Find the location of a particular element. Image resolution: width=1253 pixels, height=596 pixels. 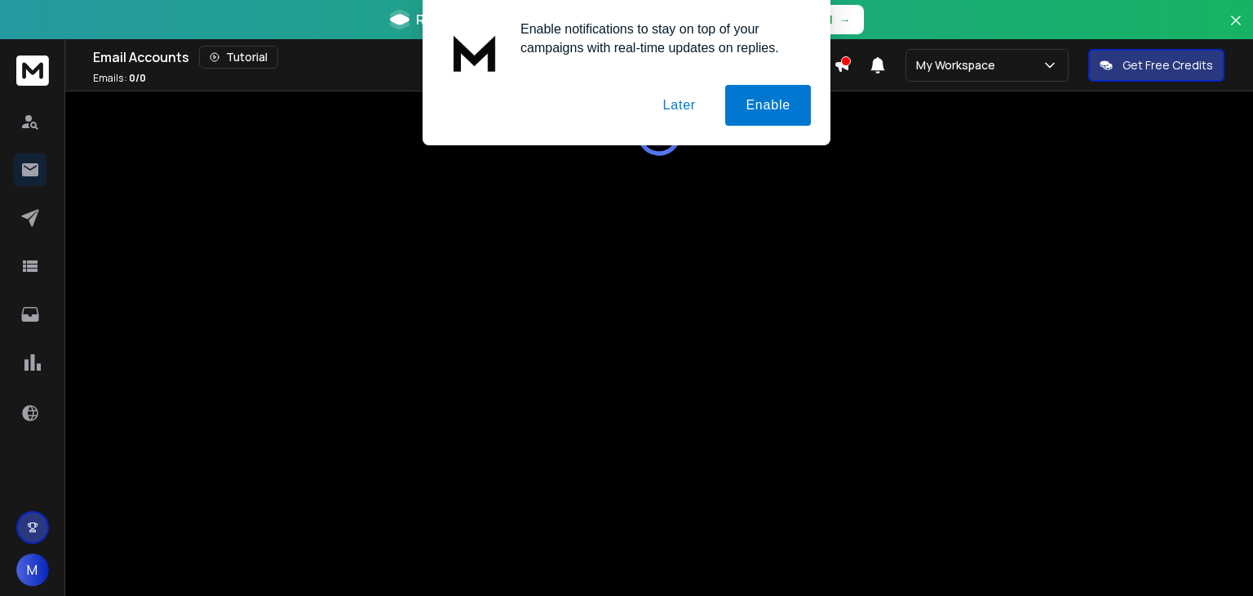

img: notification icon is located at coordinates (475, 52).